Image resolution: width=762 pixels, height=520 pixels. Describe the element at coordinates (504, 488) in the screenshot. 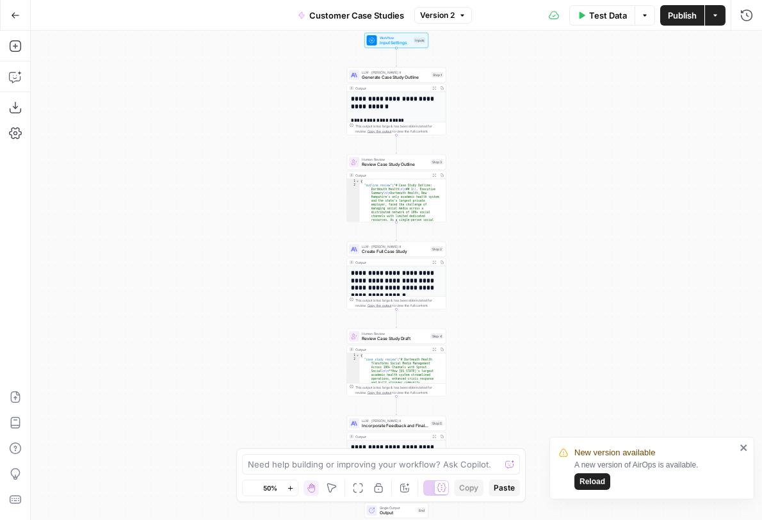

I see `span: Paste` at that location.